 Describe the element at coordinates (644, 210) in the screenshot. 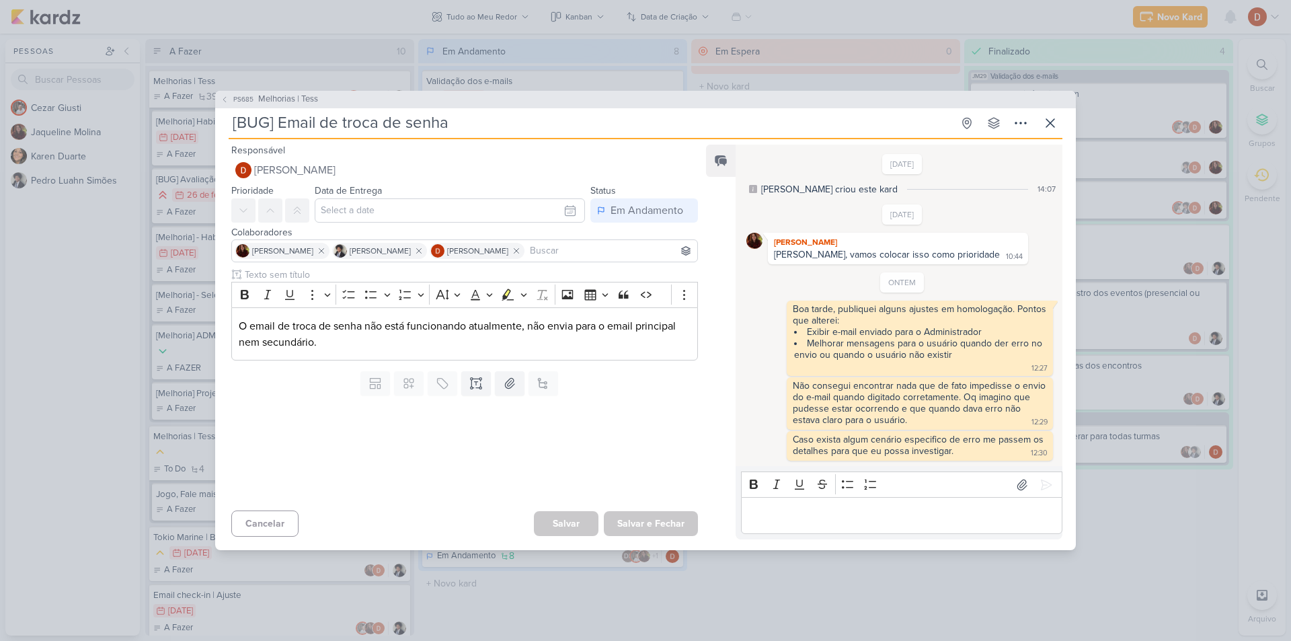

I see `button: Em Andamento` at that location.